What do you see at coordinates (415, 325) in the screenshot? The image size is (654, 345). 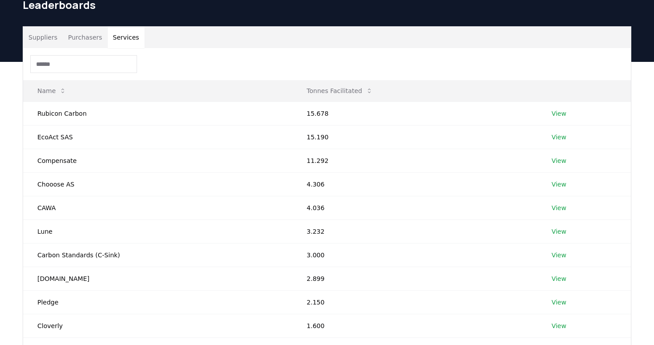 I see `td: 1.600` at bounding box center [415, 325].